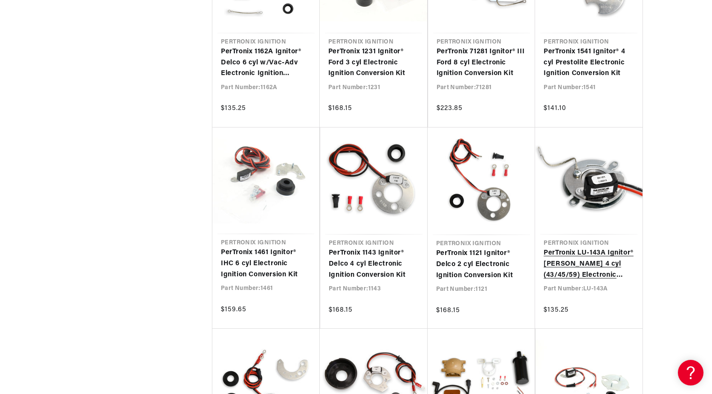 The height and width of the screenshot is (394, 712). What do you see at coordinates (373, 63) in the screenshot?
I see `a: PerTronix 1231 Ignitor® Ford 3 cyl Electronic Ignition Conversion Kit` at bounding box center [373, 63].